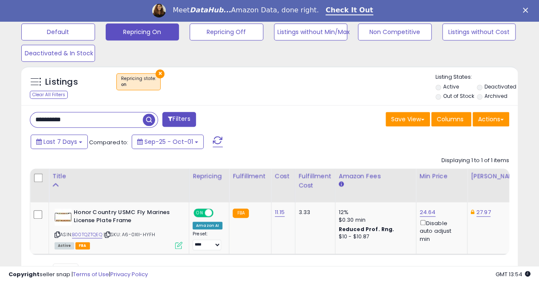  What do you see at coordinates (450, 119) in the screenshot?
I see `span: Columns` at bounding box center [450, 119].